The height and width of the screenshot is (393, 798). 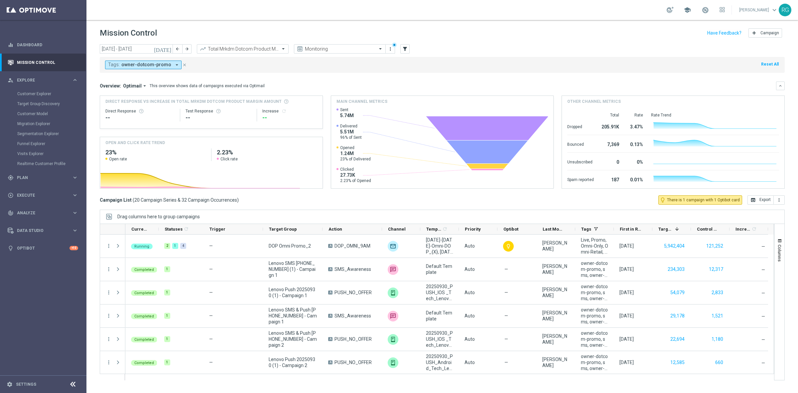 What do you see at coordinates (142, 246) in the screenshot?
I see `colored-tag: Running` at bounding box center [142, 246].